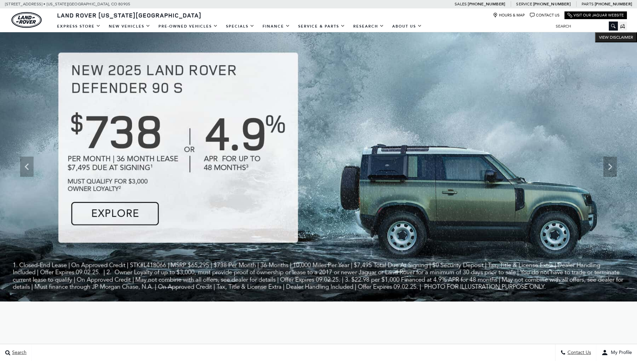 The image size is (637, 361). What do you see at coordinates (585, 26) in the screenshot?
I see `input: Search` at bounding box center [585, 26].